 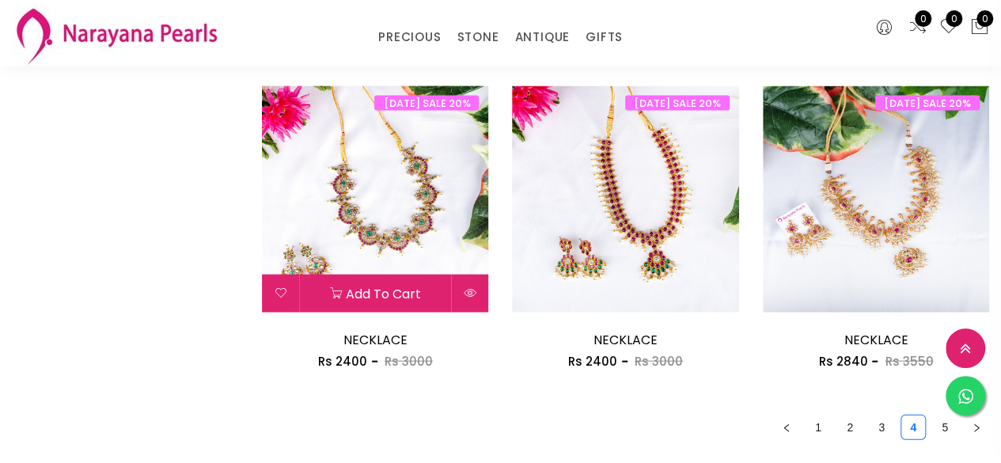 I want to click on a: GIFTS, so click(x=604, y=37).